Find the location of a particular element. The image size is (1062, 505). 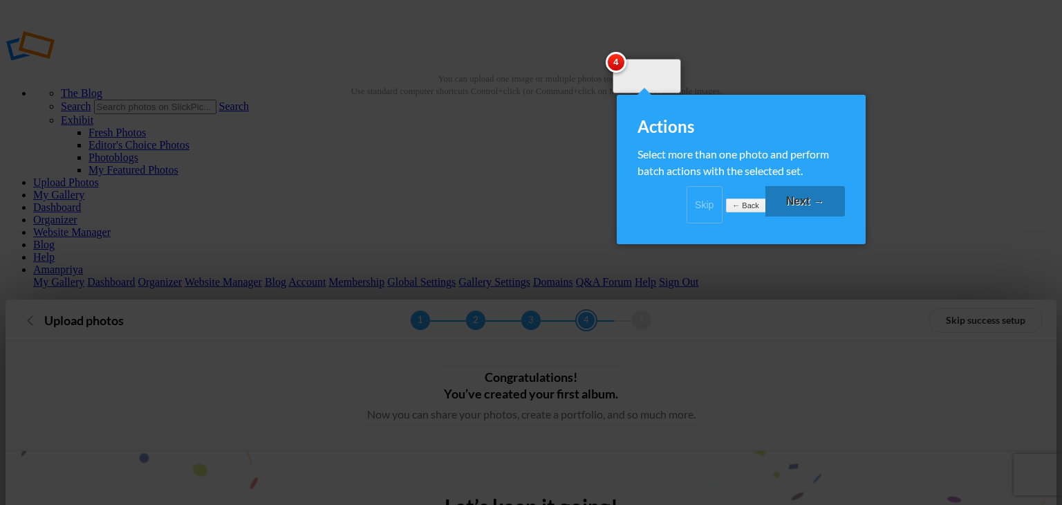

div: Select more than one photo and perform batch actions with the selected set. is located at coordinates (741, 162).